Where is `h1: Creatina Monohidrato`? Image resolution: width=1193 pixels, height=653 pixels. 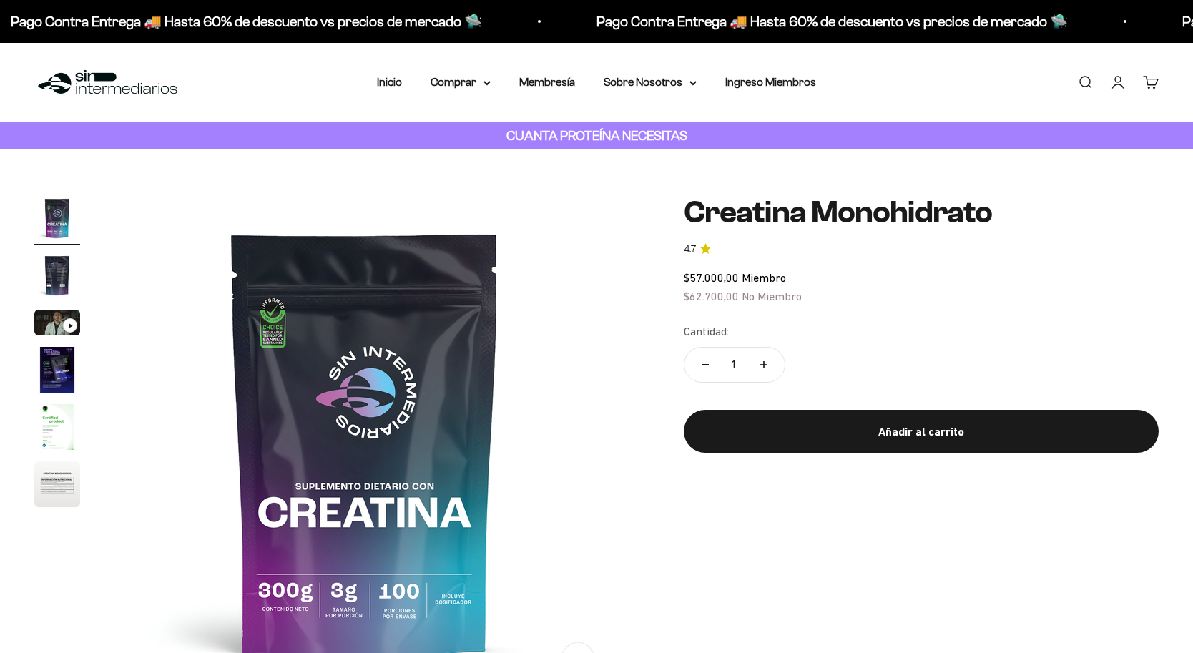 h1: Creatina Monohidrato is located at coordinates (921, 212).